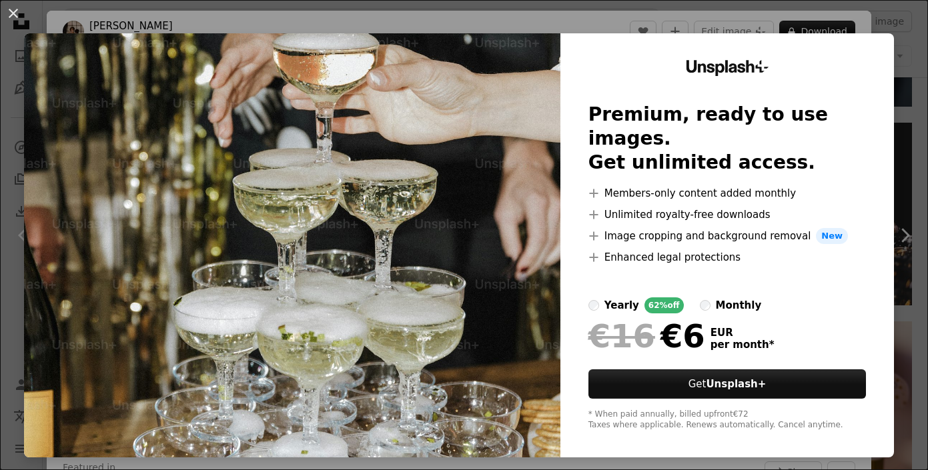 The width and height of the screenshot is (928, 470). Describe the element at coordinates (622, 336) in the screenshot. I see `span: €16` at that location.